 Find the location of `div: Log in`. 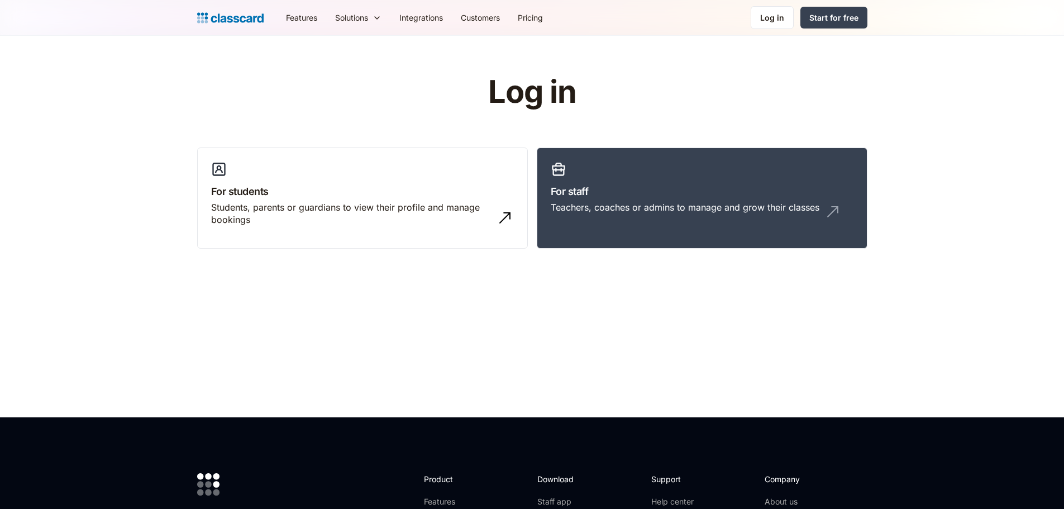

div: Log in is located at coordinates (772, 17).